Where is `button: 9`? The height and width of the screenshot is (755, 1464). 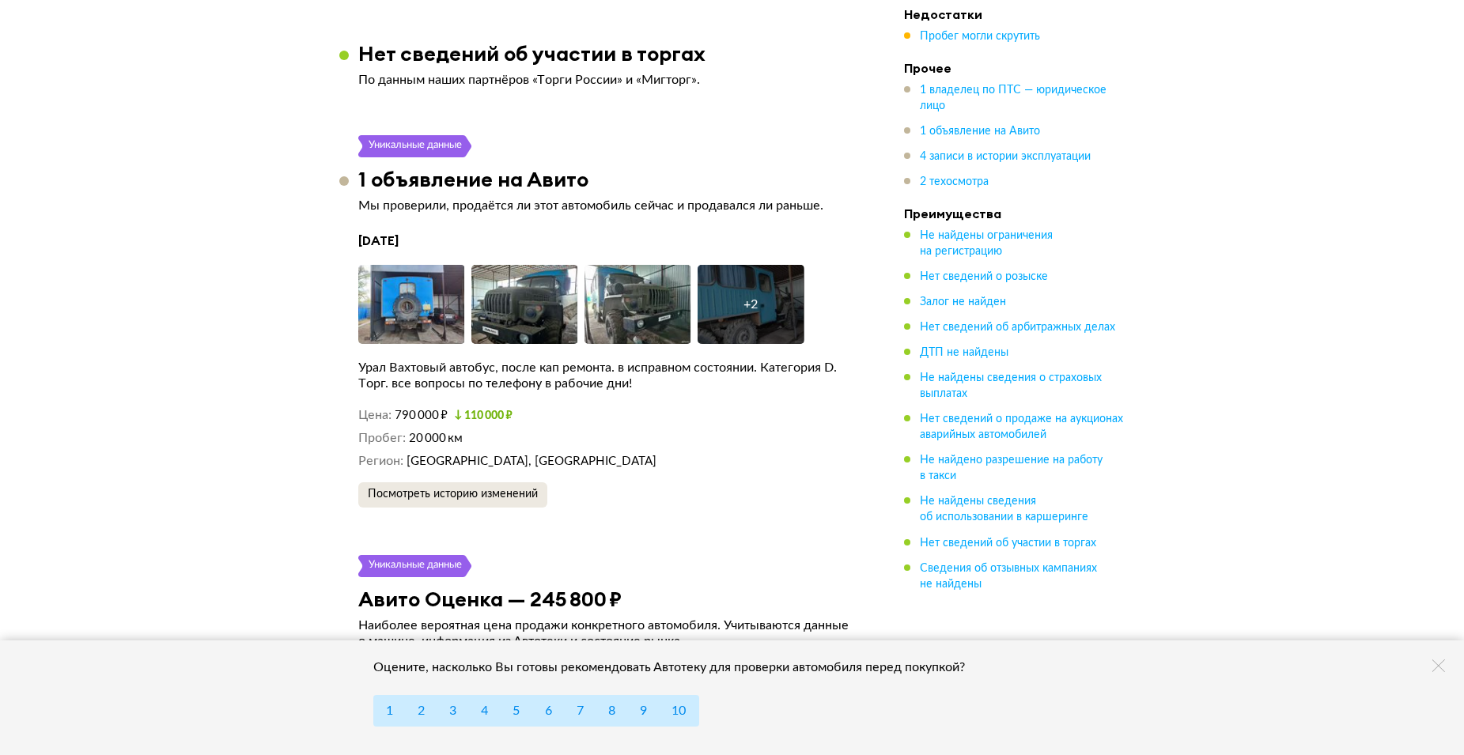
button: 9 is located at coordinates (643, 711).